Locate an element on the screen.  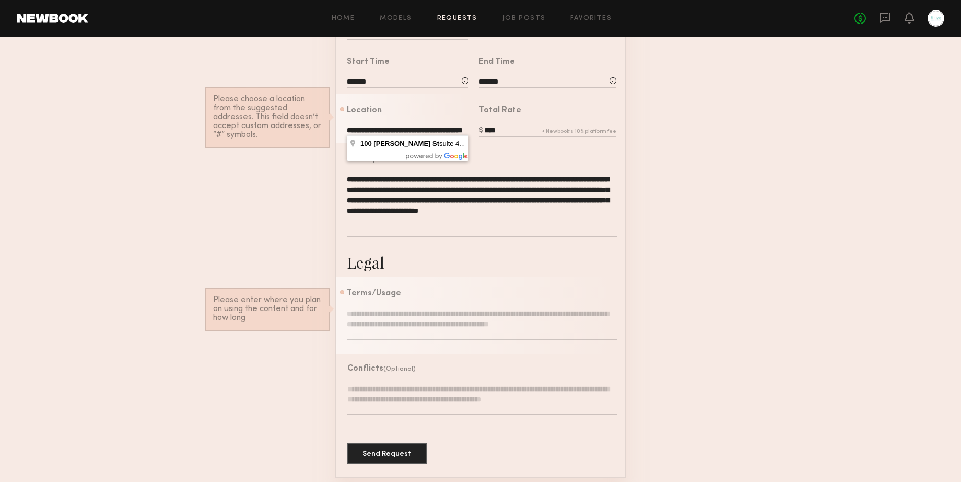
a: Models is located at coordinates (395, 18).